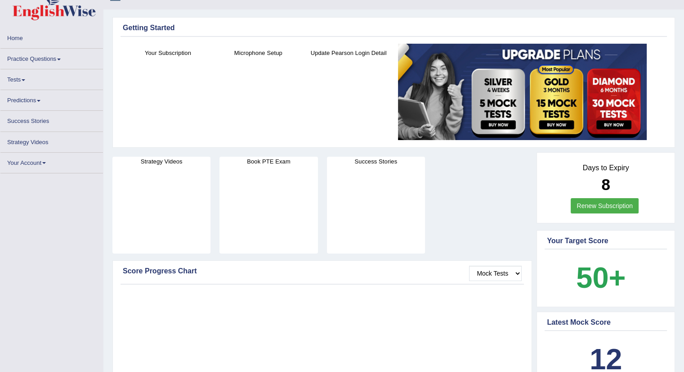 Image resolution: width=684 pixels, height=372 pixels. Describe the element at coordinates (601, 277) in the screenshot. I see `b: 50+` at that location.